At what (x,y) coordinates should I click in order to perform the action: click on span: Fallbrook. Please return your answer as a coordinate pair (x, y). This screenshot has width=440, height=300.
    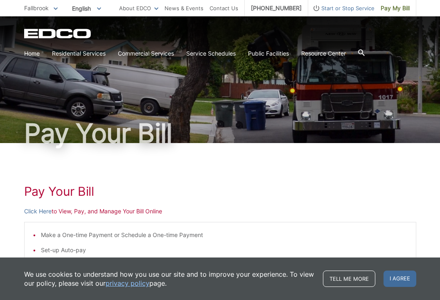
    Looking at the image, I should click on (36, 8).